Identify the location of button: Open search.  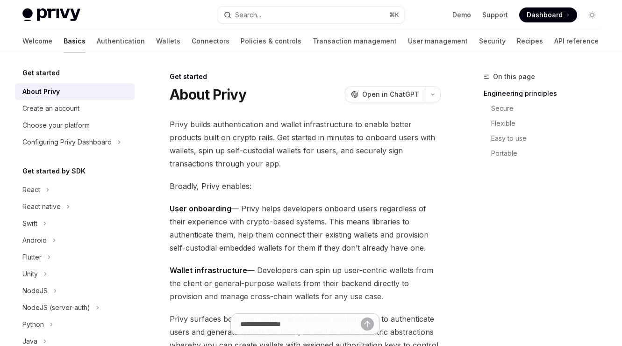
(311, 15).